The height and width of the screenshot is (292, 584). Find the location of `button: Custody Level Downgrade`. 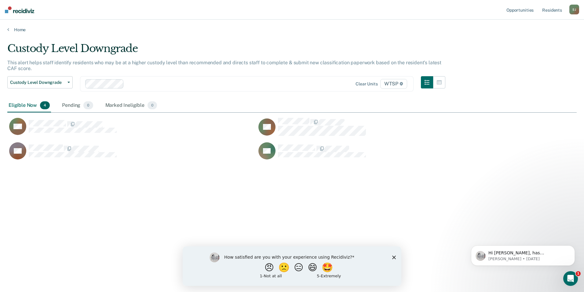

button: Custody Level Downgrade is located at coordinates (40, 82).